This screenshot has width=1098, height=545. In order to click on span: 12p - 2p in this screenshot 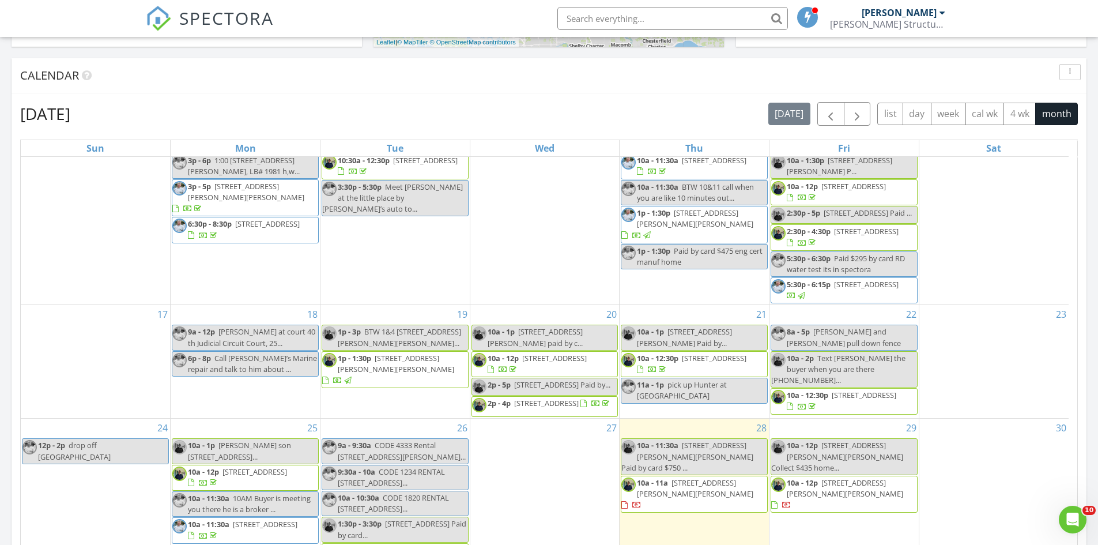, I will do `click(51, 445)`.